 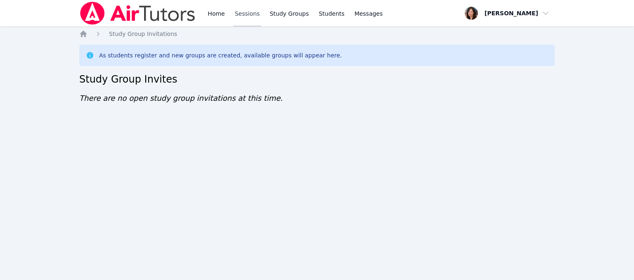 What do you see at coordinates (317, 34) in the screenshot?
I see `nav: Breadcrumb` at bounding box center [317, 34].